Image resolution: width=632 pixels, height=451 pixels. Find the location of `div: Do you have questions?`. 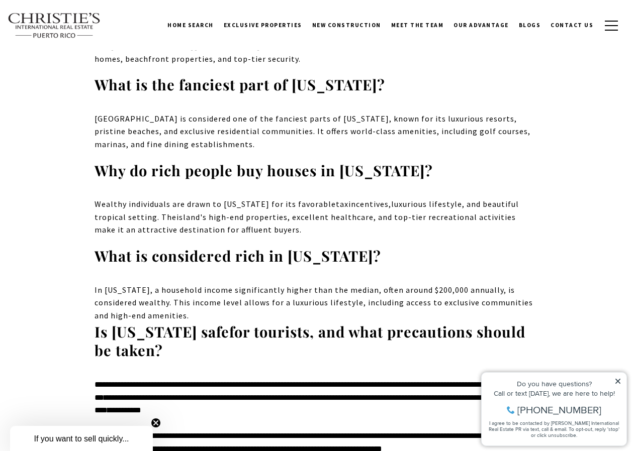

div: Do you have questions? is located at coordinates (78, 26).